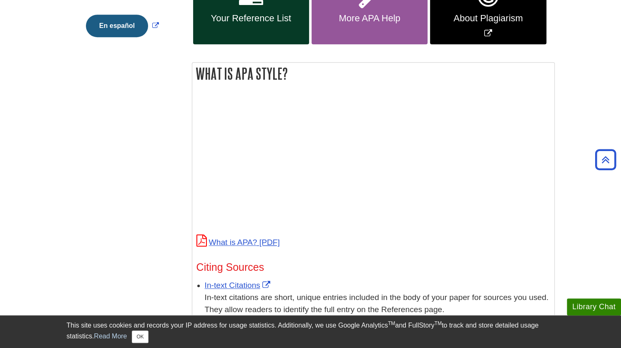 This screenshot has width=621, height=348. What do you see at coordinates (251, 18) in the screenshot?
I see `span: Your Reference List` at bounding box center [251, 18].